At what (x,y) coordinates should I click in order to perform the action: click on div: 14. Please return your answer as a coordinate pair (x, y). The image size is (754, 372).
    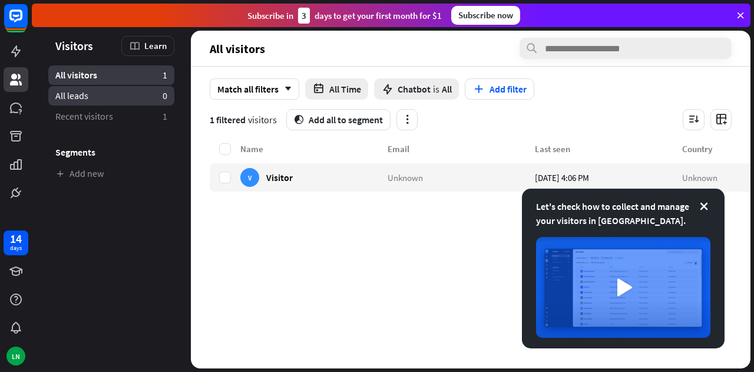
    Looking at the image, I should click on (16, 239).